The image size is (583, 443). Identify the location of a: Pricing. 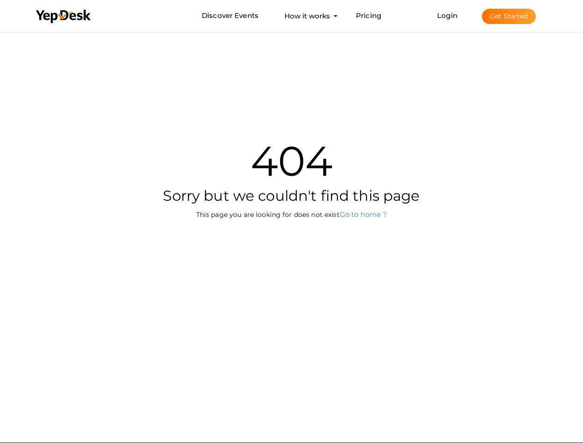
(368, 16).